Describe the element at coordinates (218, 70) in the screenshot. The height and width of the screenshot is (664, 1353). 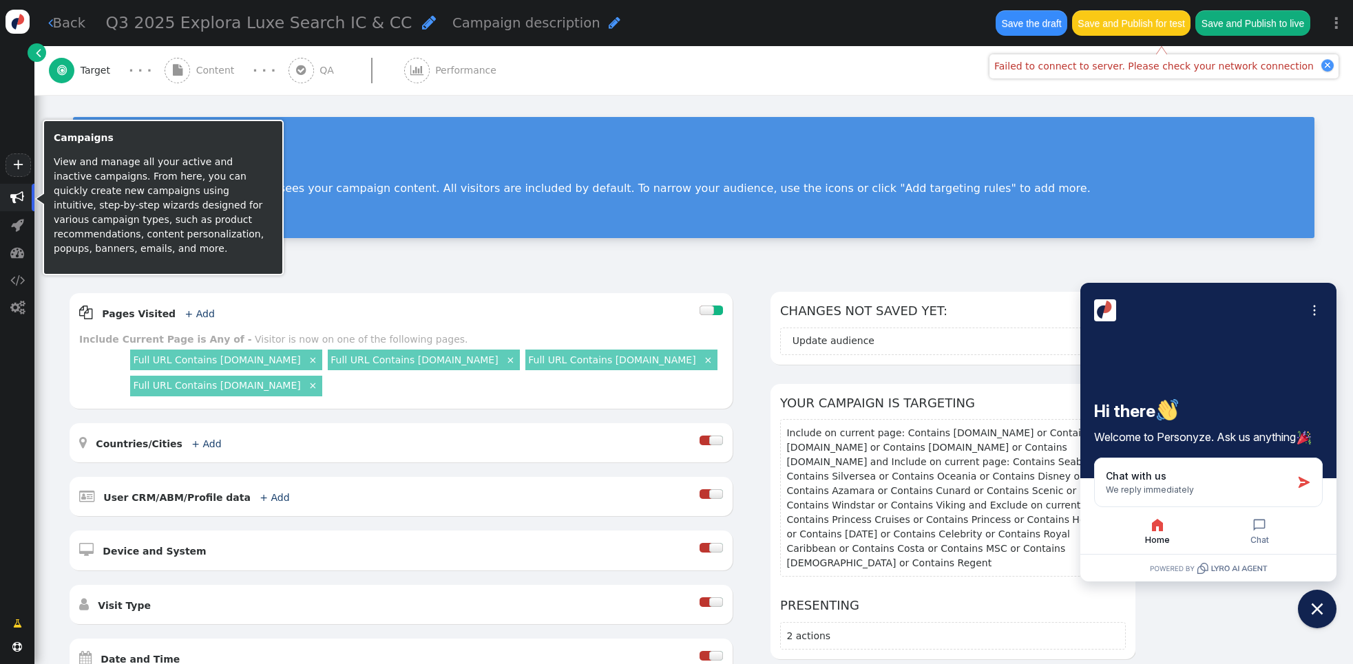
I see `span: Content` at that location.